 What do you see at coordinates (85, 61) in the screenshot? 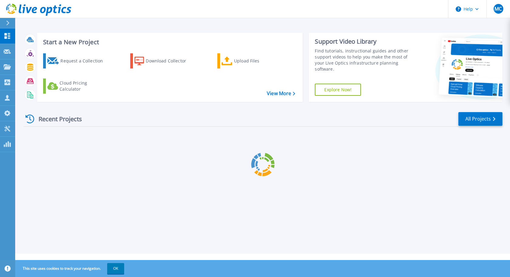
I see `div: Request a Collection` at bounding box center [85, 61].